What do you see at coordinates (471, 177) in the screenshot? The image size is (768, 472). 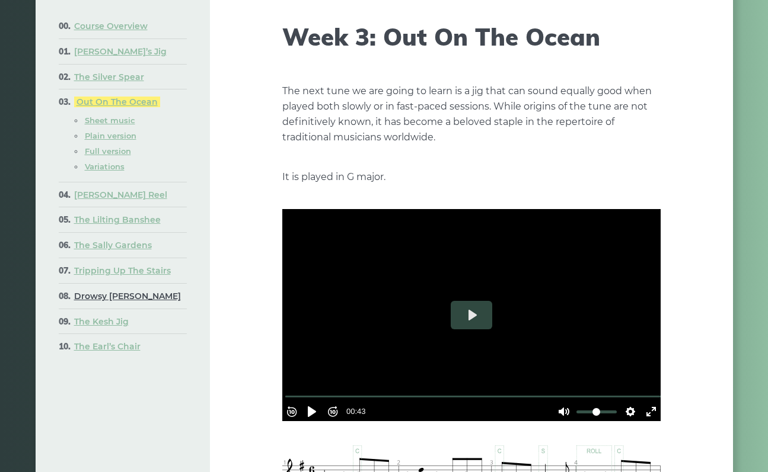 I see `p: It is played in G major.` at bounding box center [471, 177].